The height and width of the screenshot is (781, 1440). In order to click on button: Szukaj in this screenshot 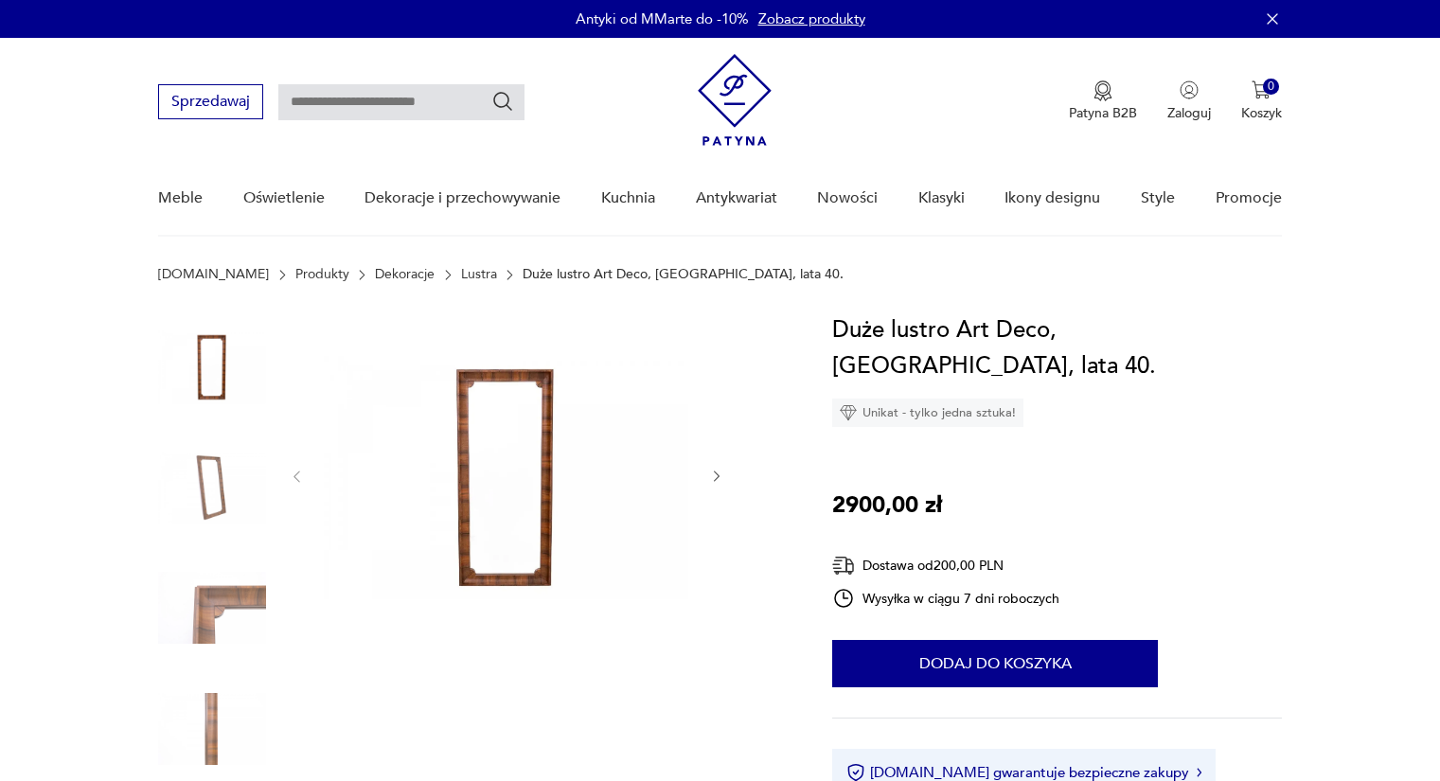, I will do `click(503, 101)`.